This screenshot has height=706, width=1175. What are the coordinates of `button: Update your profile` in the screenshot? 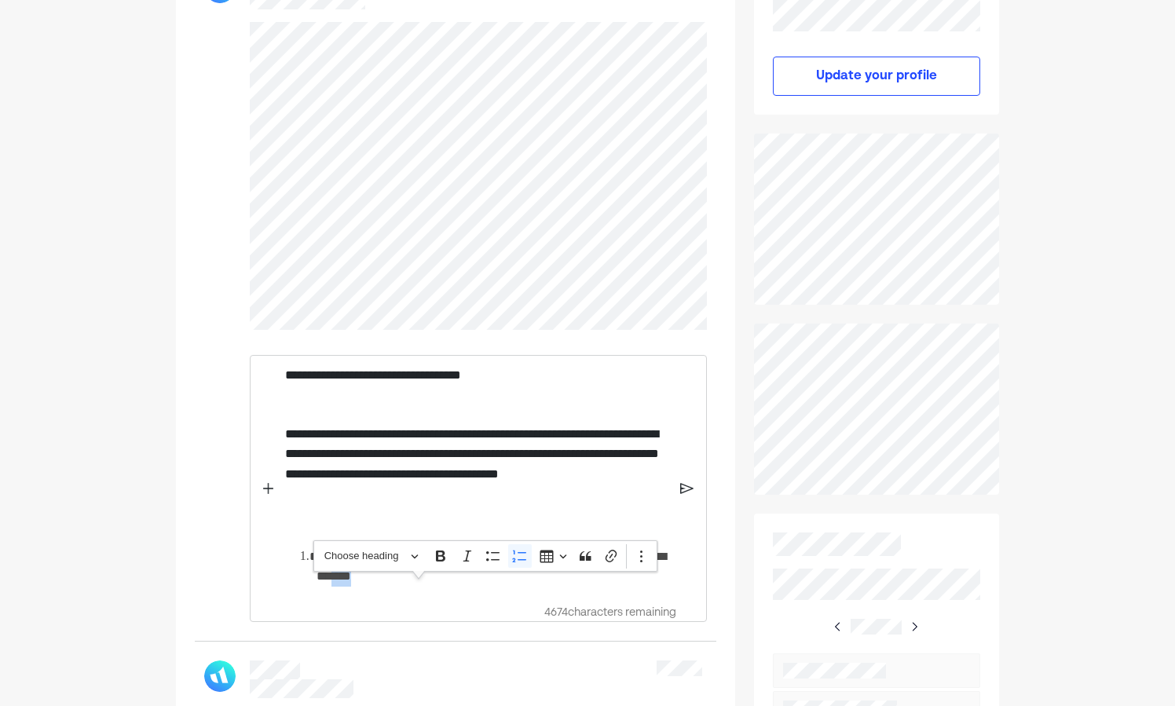 It's located at (876, 76).